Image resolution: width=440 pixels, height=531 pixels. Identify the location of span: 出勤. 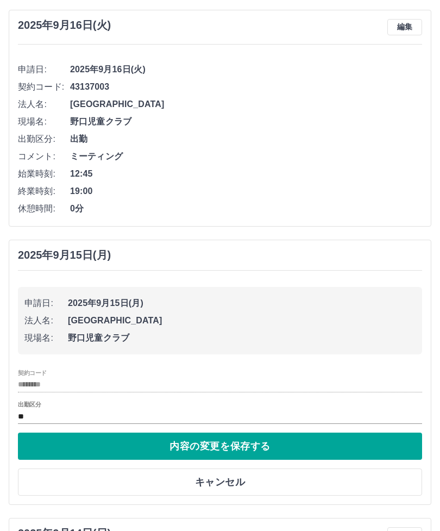
(246, 139).